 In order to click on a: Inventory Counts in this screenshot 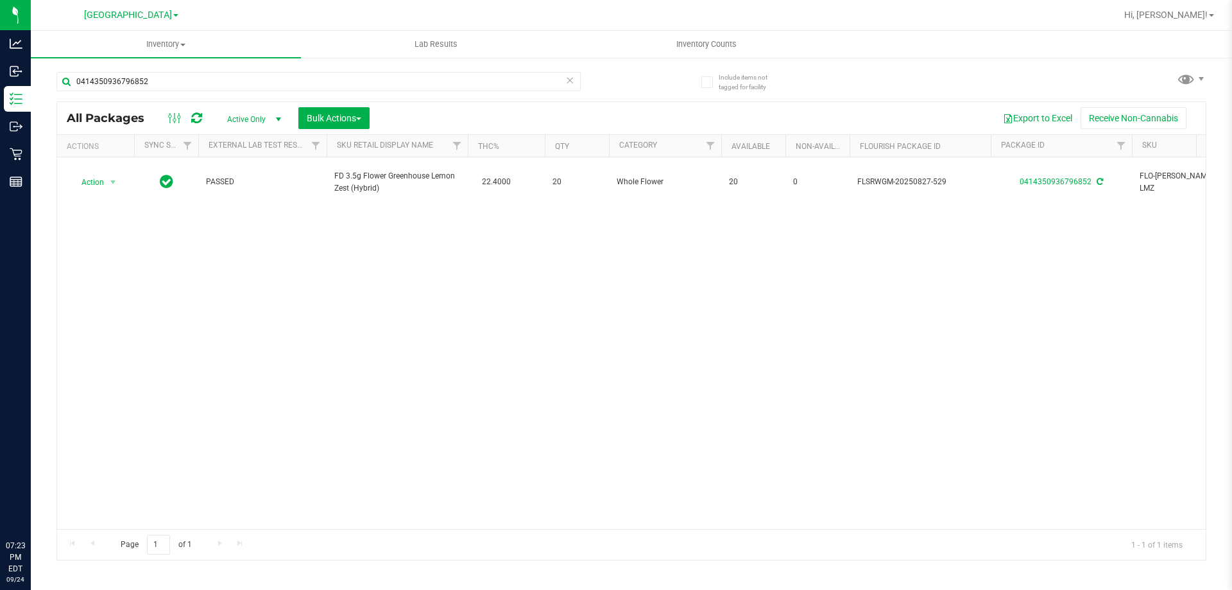, I will do `click(706, 44)`.